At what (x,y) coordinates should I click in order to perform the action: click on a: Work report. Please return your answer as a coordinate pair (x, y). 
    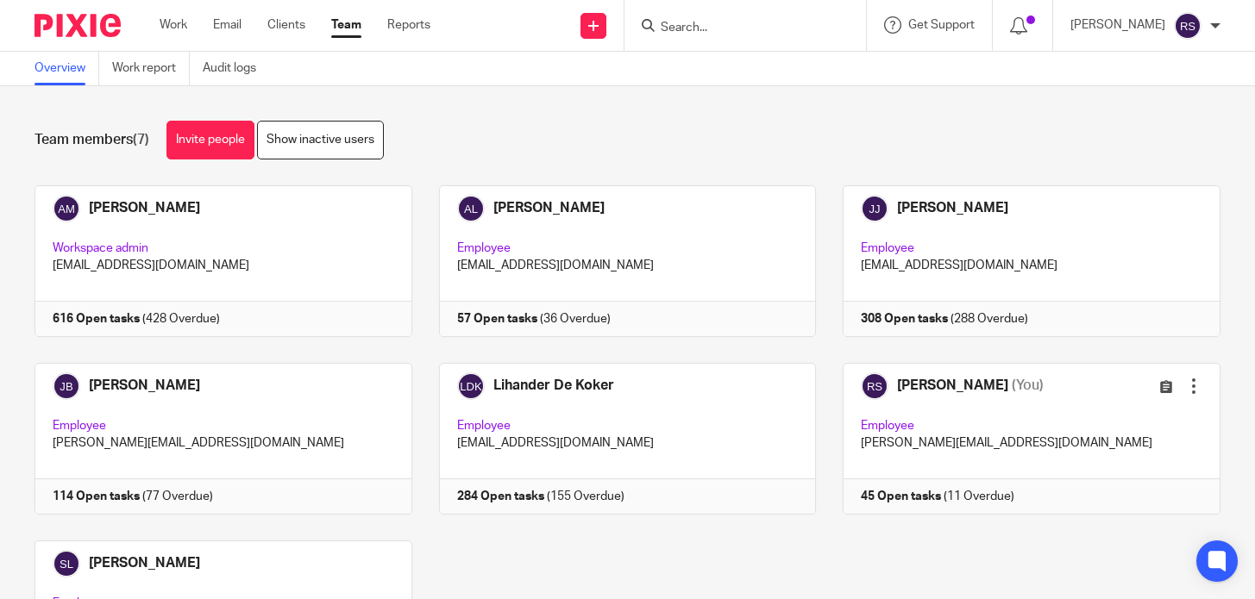
    Looking at the image, I should click on (151, 68).